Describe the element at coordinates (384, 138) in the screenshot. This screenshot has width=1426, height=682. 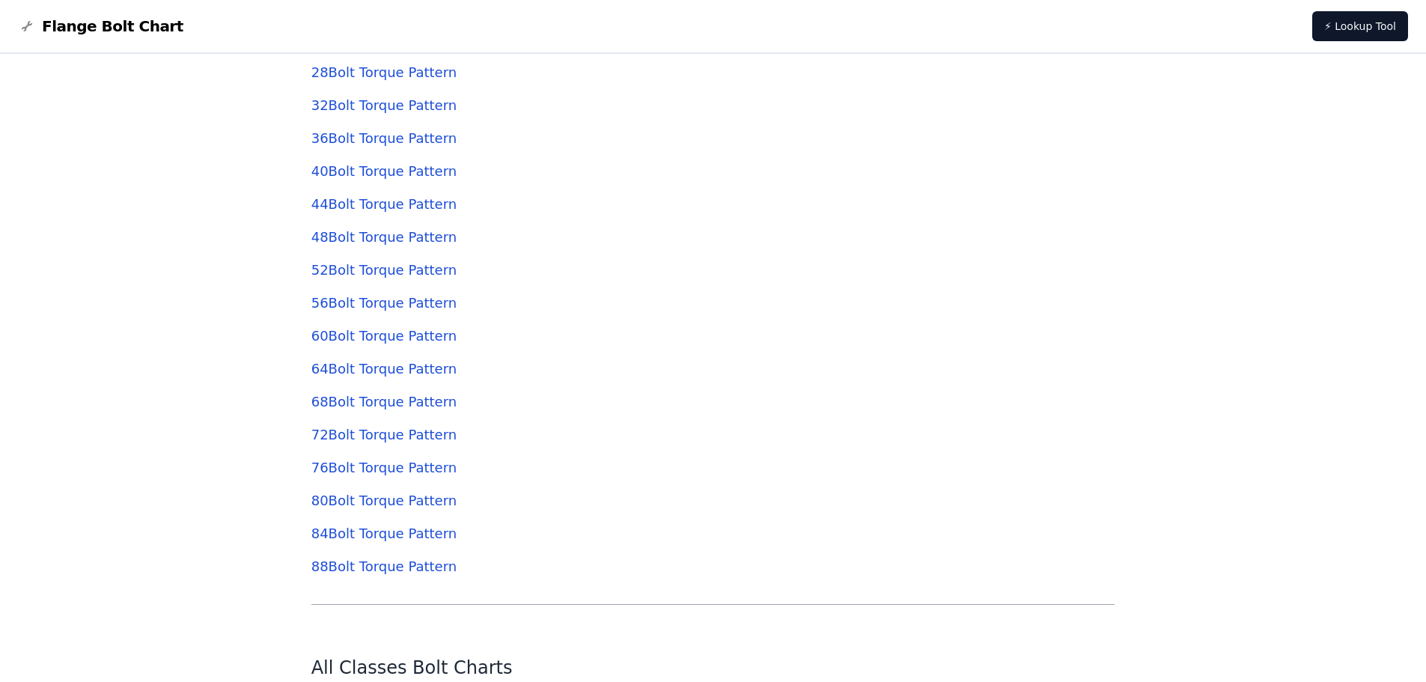
I see `a: 36Bolt Torque Pattern` at that location.